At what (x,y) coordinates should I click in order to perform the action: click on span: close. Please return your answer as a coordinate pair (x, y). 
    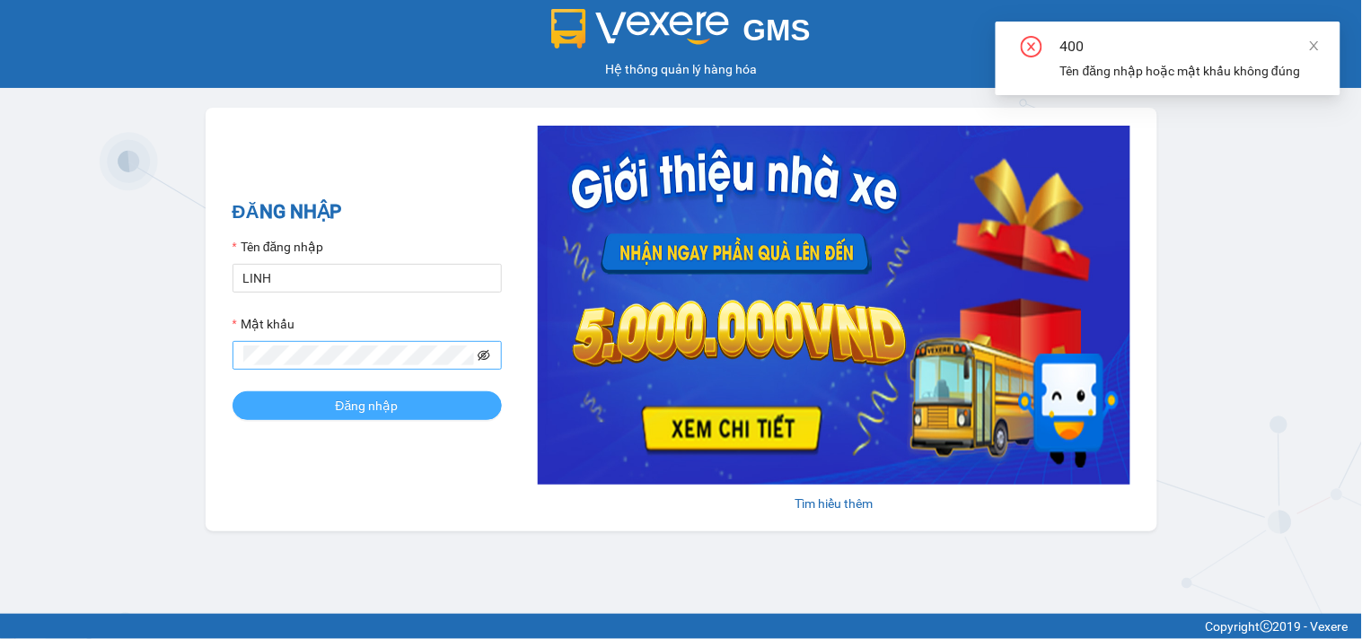
    Looking at the image, I should click on (1315, 46).